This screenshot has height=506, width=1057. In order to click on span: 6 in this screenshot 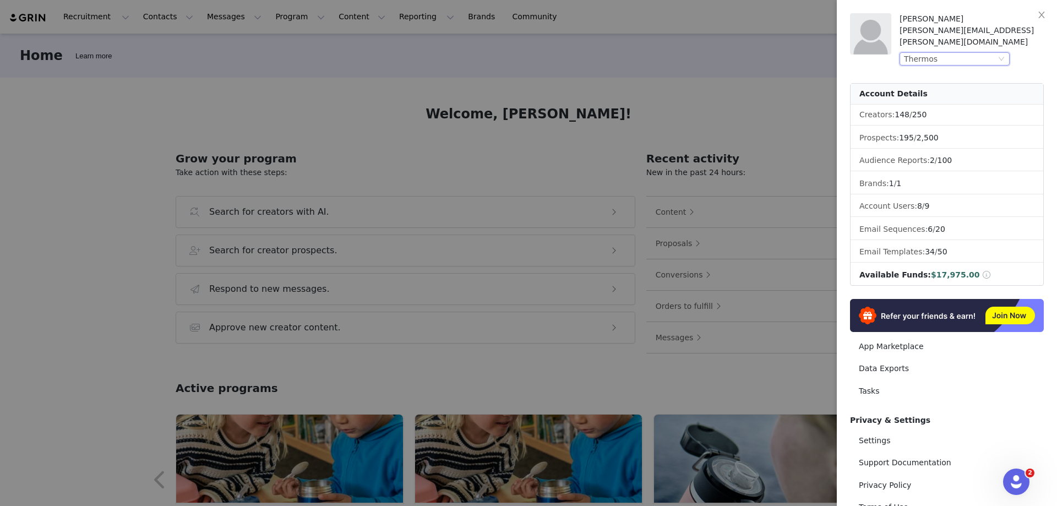, I will do `click(930, 229)`.